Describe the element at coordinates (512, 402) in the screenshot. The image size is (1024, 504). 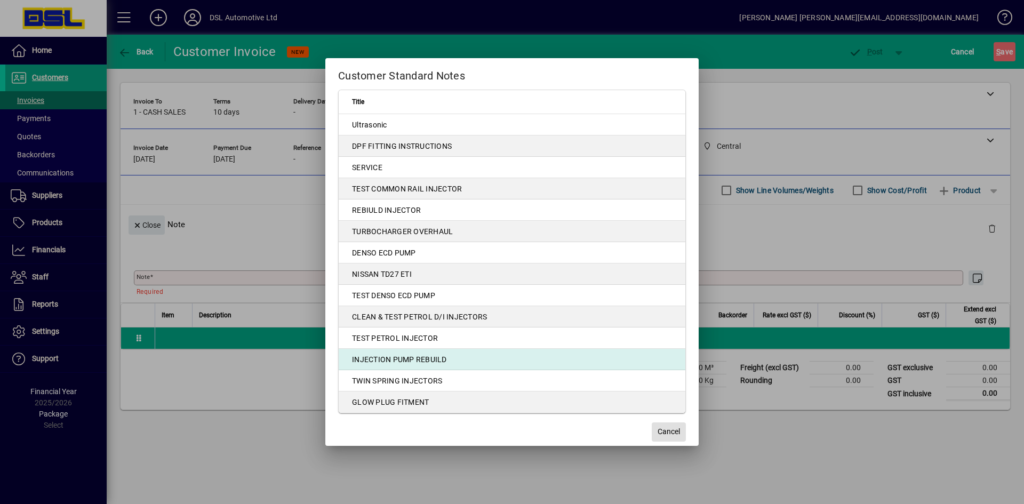
I see `td: GLOW PLUG FITMENT` at that location.